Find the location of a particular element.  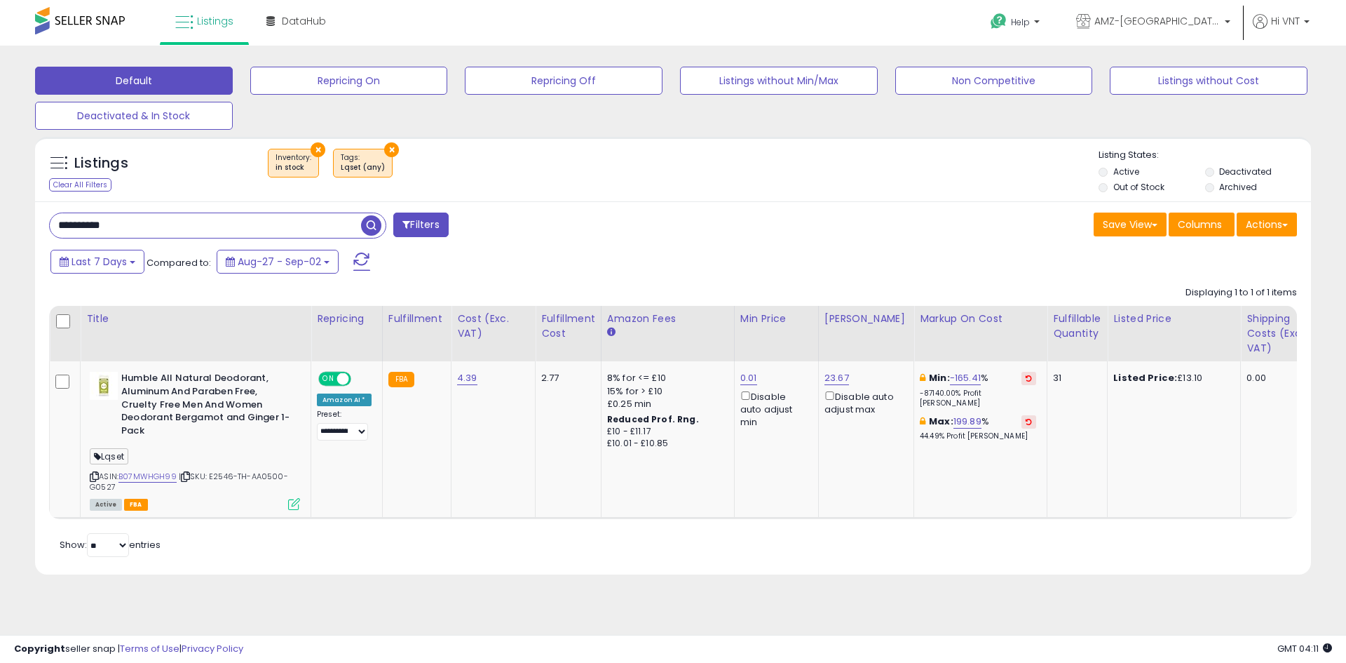

span: Last 7 Days is located at coordinates (99, 262).